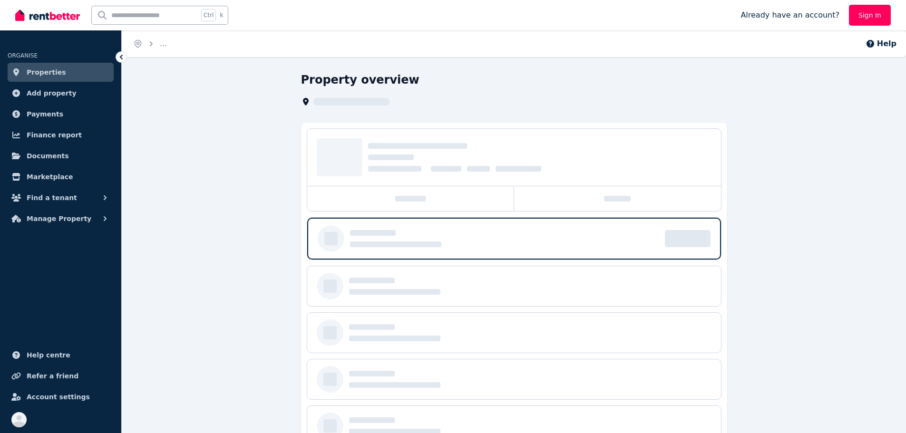  Describe the element at coordinates (60, 156) in the screenshot. I see `a: Documents` at that location.